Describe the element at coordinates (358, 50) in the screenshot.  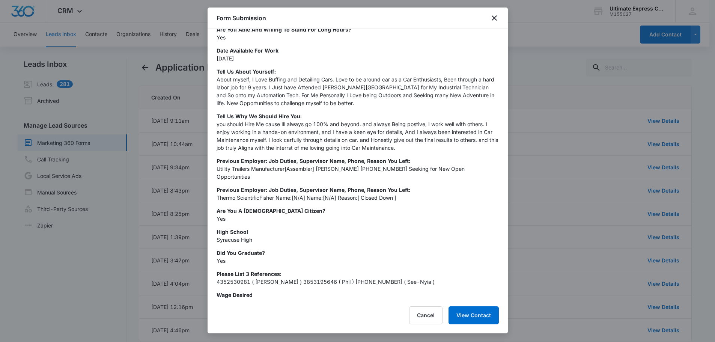
I see `p: Date Available For Work` at that location.